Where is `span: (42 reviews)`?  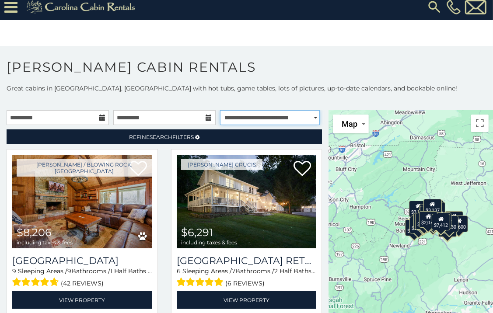 span: (42 reviews) is located at coordinates (83, 283).